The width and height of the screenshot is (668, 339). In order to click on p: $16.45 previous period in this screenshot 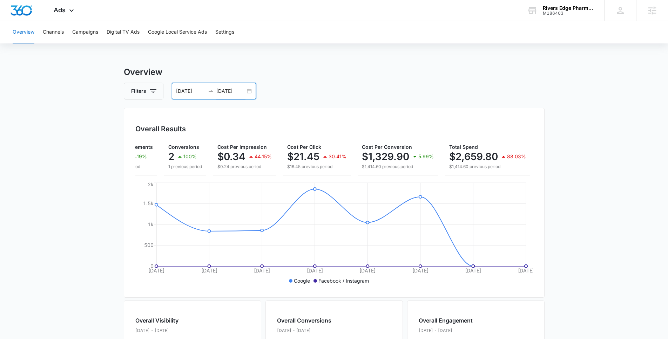, I will do `click(317, 167)`.